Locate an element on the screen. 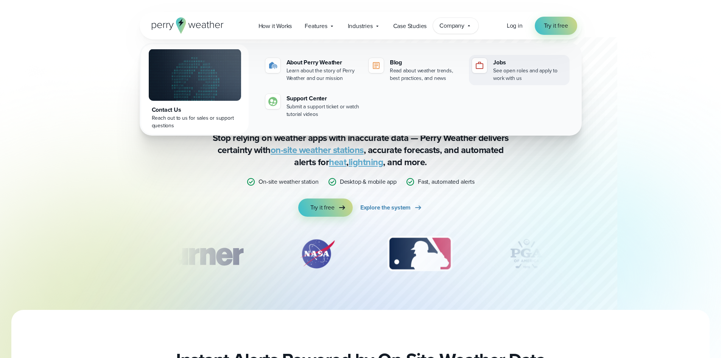  p: Desktop & mobile app is located at coordinates (368, 182).